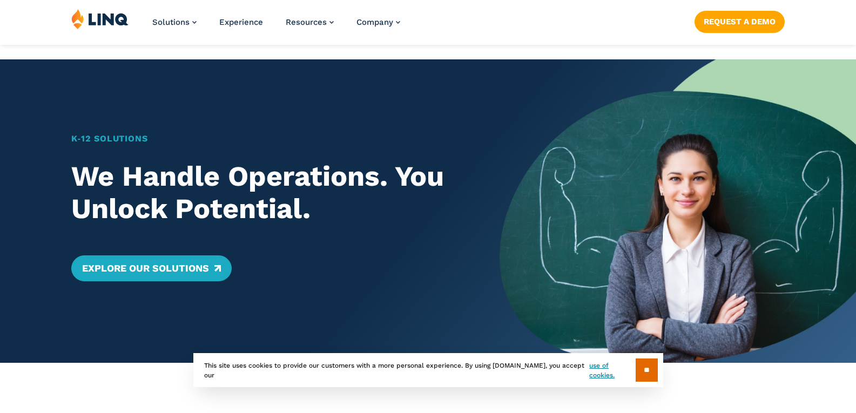  Describe the element at coordinates (739, 22) in the screenshot. I see `a: Request a Demo` at that location.